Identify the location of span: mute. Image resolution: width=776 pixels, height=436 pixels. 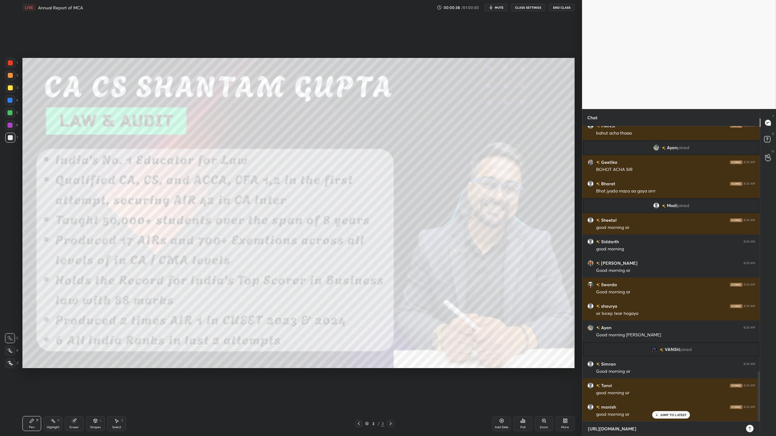
(499, 7).